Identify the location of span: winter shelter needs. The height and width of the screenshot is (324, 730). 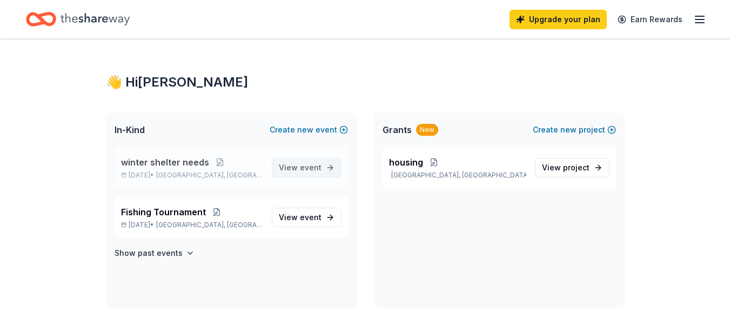
(165, 162).